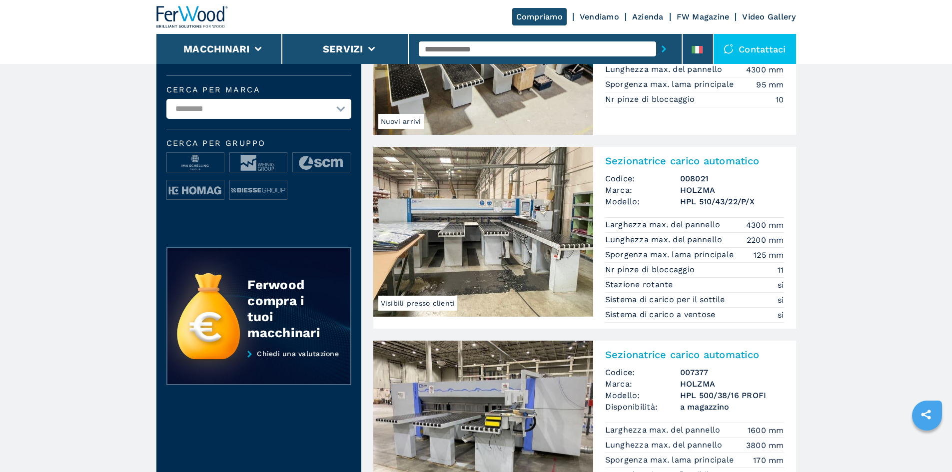  I want to click on a: FW Magazine, so click(703, 16).